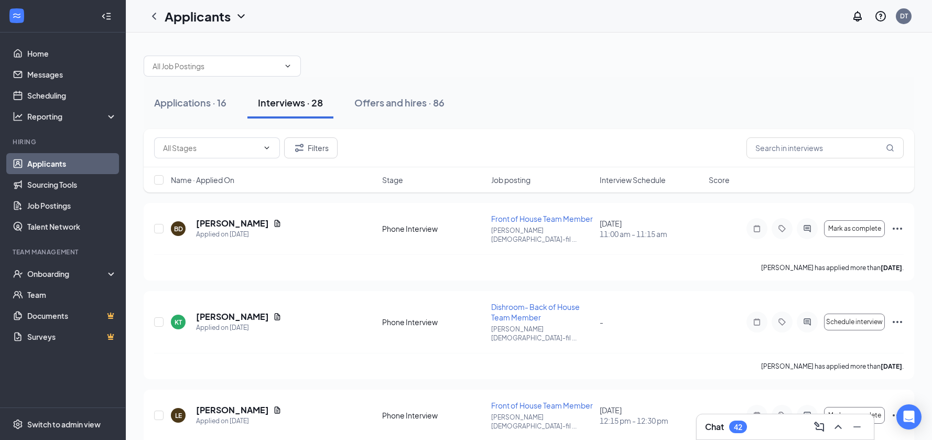 This screenshot has height=440, width=932. What do you see at coordinates (858, 16) in the screenshot?
I see `svg: Notifications` at bounding box center [858, 16].